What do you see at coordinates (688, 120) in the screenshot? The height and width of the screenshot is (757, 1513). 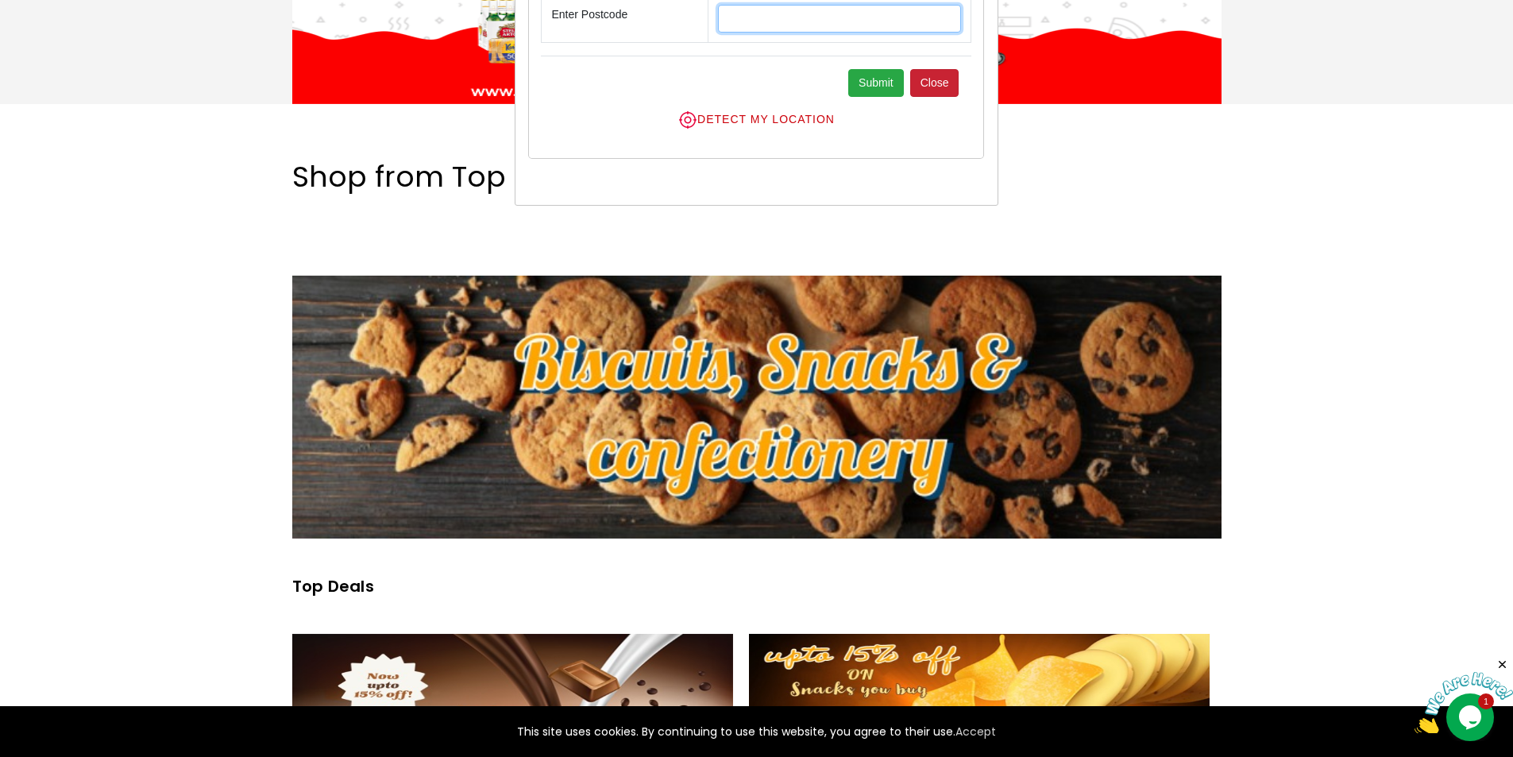 I see `img: location-detect` at bounding box center [688, 120].